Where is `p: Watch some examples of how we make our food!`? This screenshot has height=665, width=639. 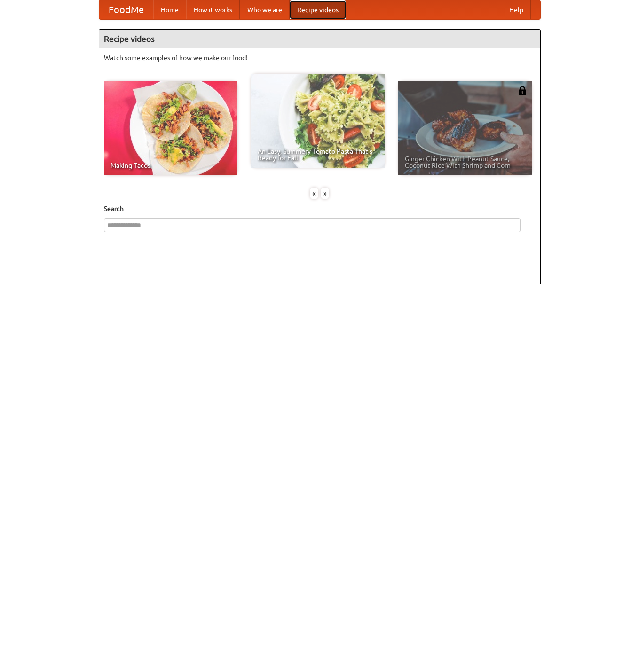
p: Watch some examples of how we make our food! is located at coordinates (320, 58).